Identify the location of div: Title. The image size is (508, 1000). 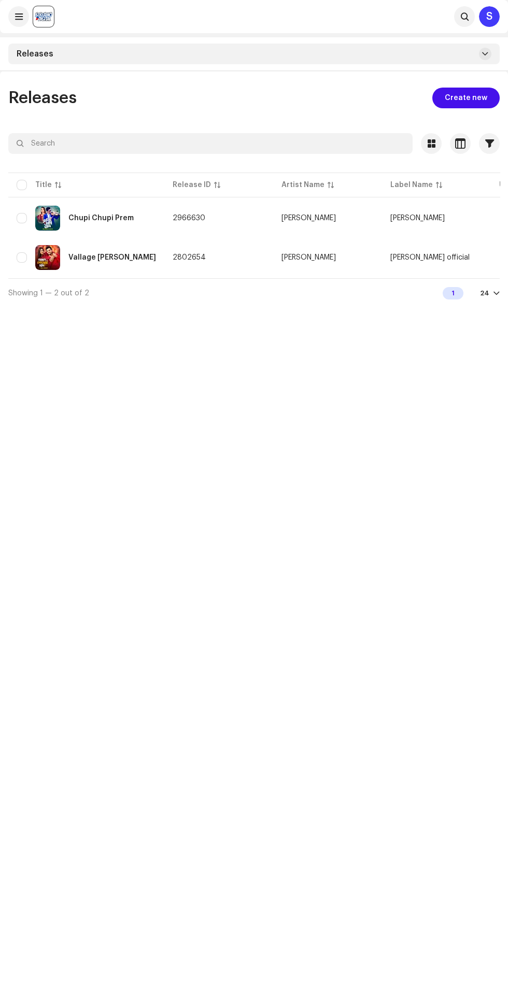
(44, 185).